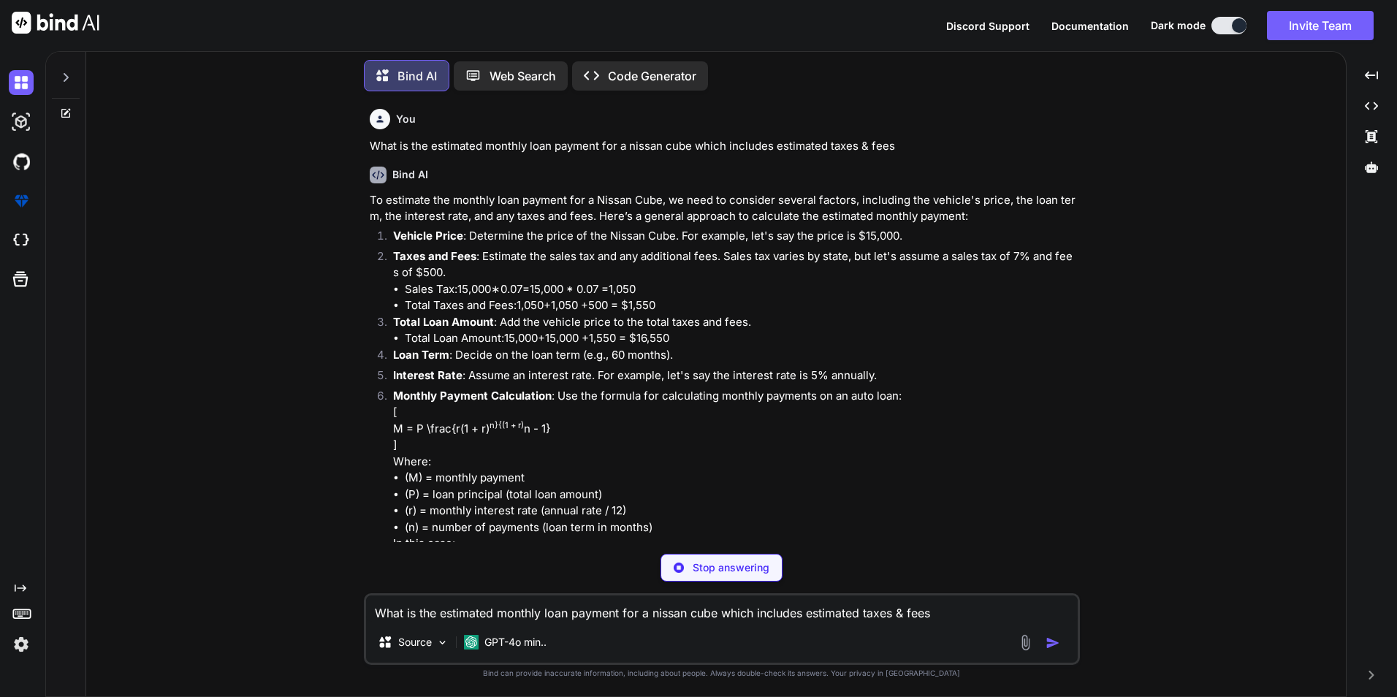 This screenshot has height=697, width=1397. Describe the element at coordinates (471, 642) in the screenshot. I see `img: GPT-4o mini` at that location.